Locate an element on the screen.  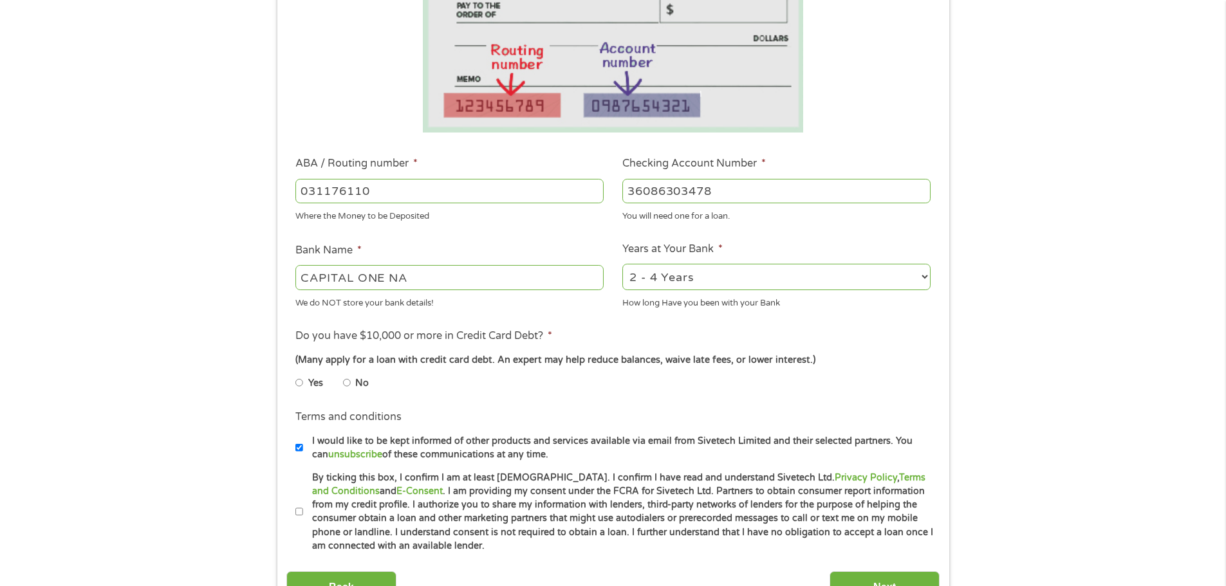
div: Where the Money to be Deposited is located at coordinates (449, 214).